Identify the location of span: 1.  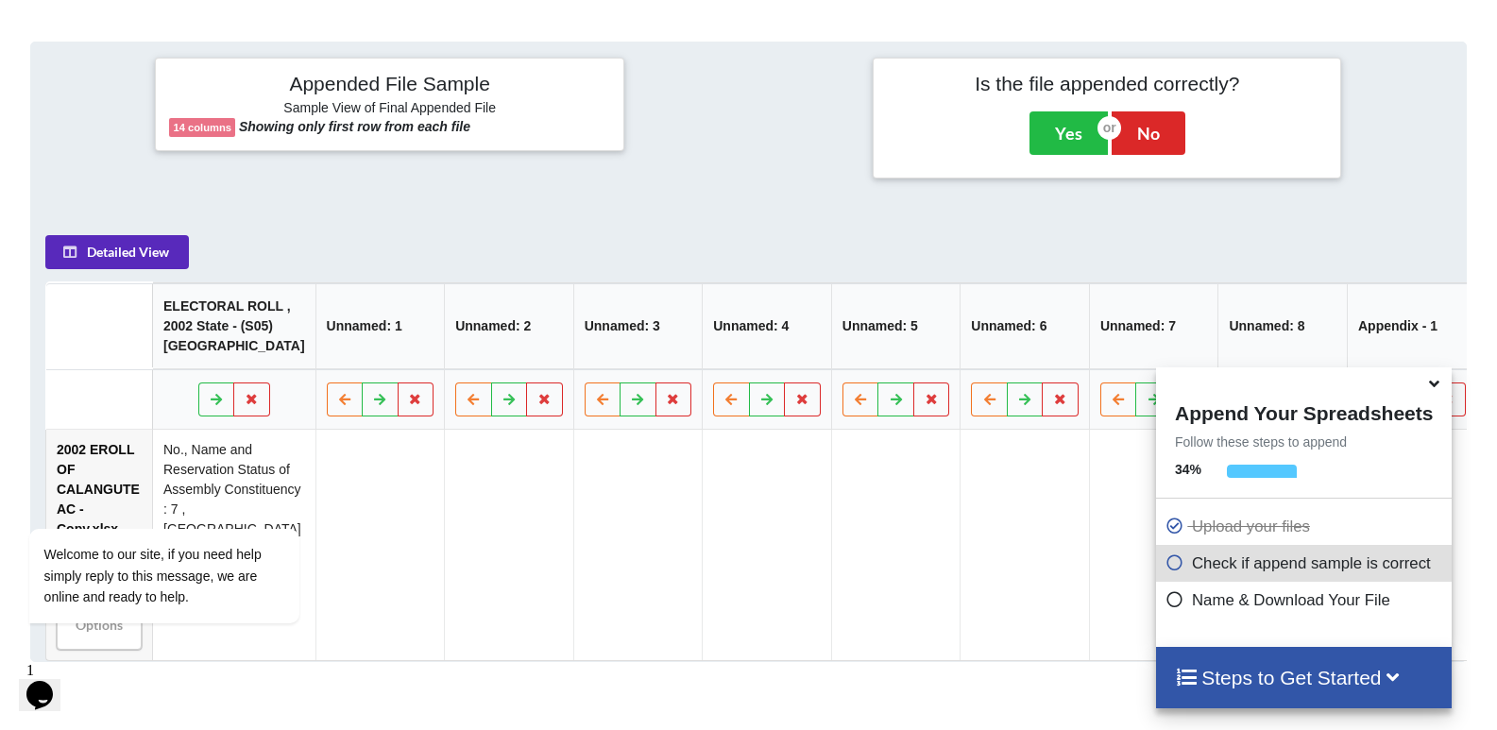
(11, 15).